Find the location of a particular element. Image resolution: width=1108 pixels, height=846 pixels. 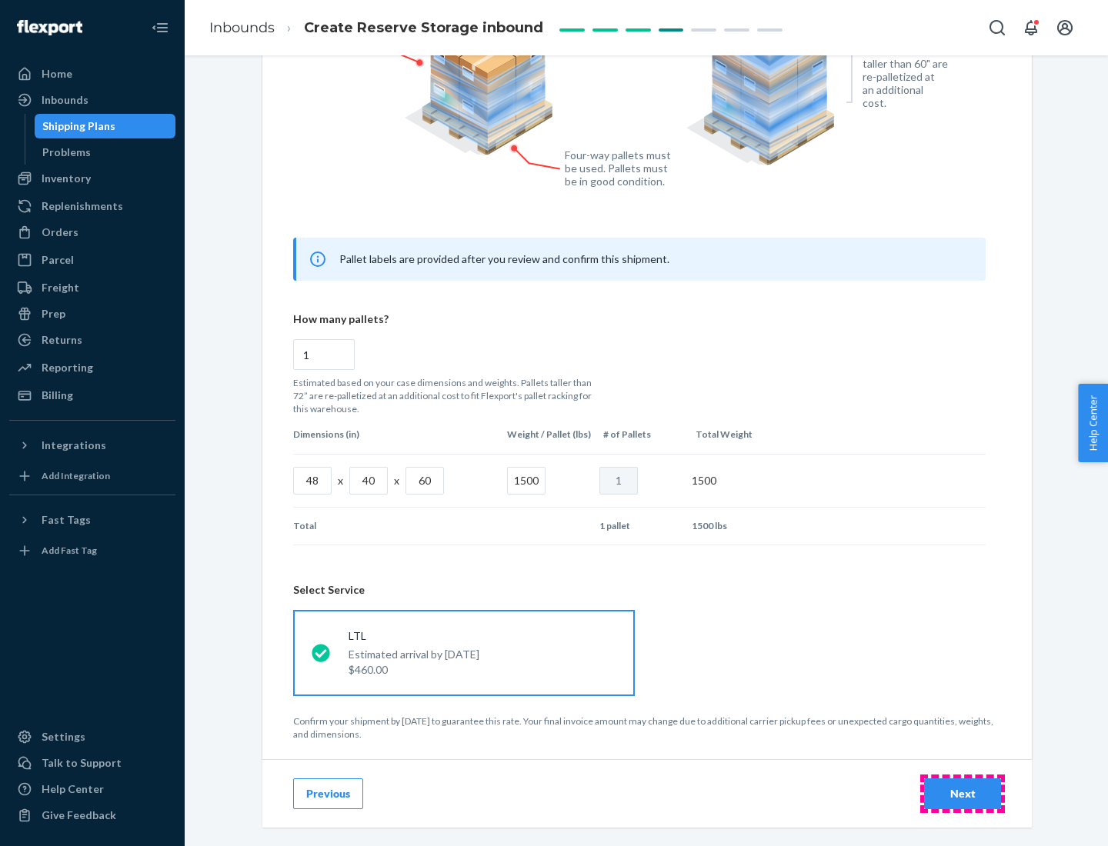

div: Next is located at coordinates (963, 794).